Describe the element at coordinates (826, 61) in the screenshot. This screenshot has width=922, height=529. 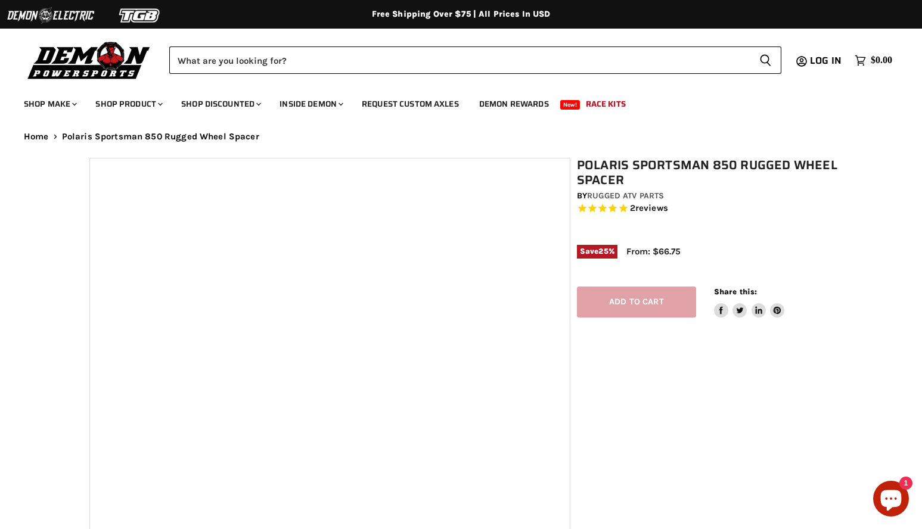
I see `a: Log in` at that location.